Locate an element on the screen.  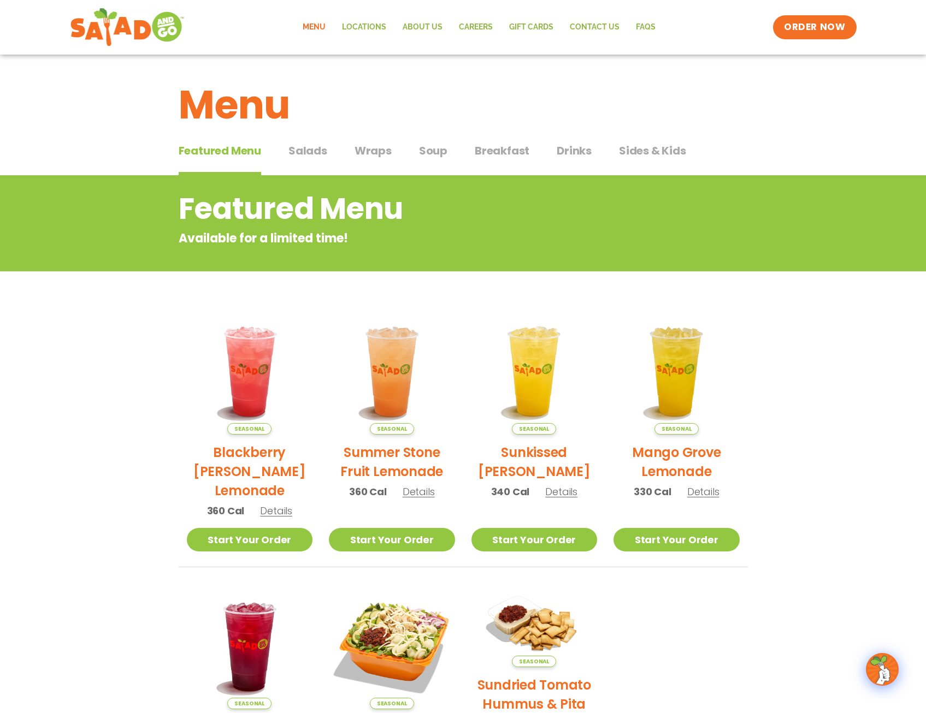
a: ORDER NOW is located at coordinates (815, 27).